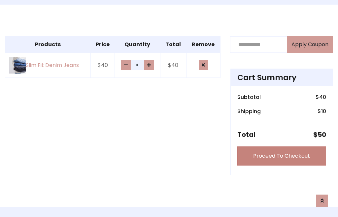 The height and width of the screenshot is (217, 338). What do you see at coordinates (310, 45) in the screenshot?
I see `button: Apply Coupon` at bounding box center [310, 45].